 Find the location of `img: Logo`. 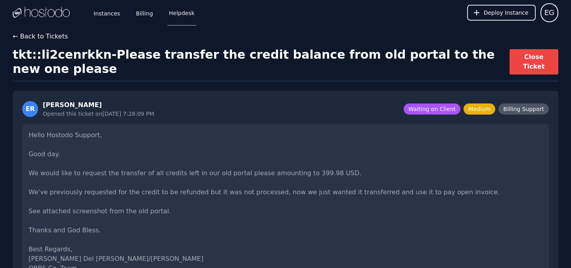

img: Logo is located at coordinates (41, 13).